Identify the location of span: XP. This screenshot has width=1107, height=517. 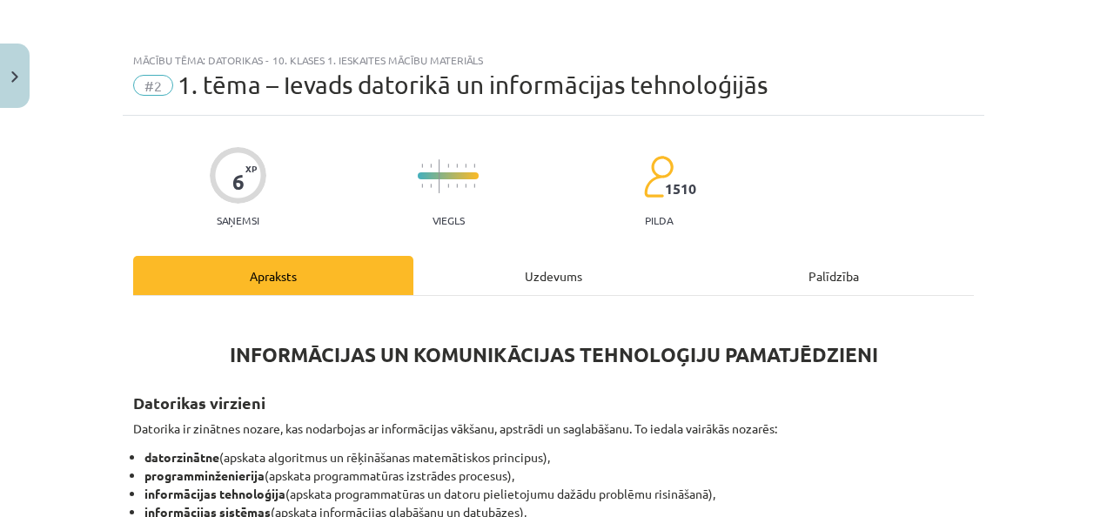
(251, 168).